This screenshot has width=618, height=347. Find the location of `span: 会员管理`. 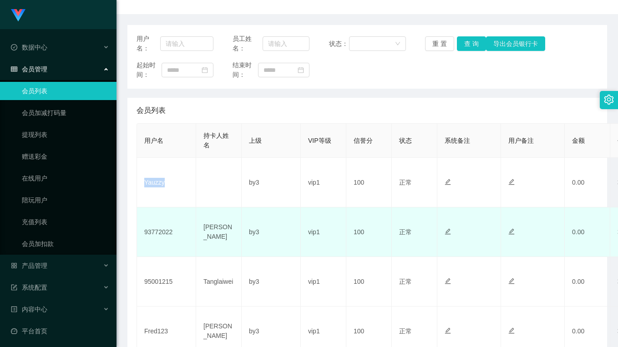

span: 会员管理 is located at coordinates (29, 69).